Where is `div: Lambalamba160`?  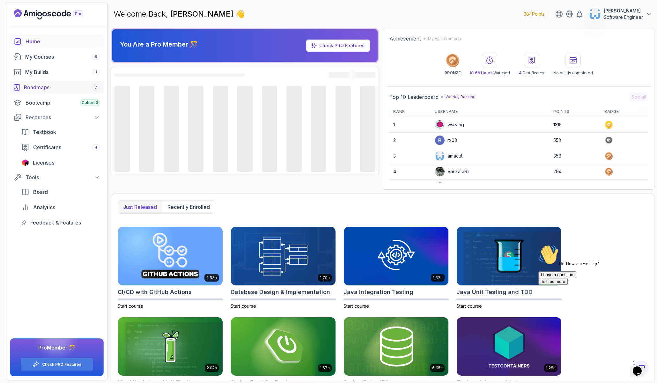
div: Lambalamba160 is located at coordinates (458, 187).